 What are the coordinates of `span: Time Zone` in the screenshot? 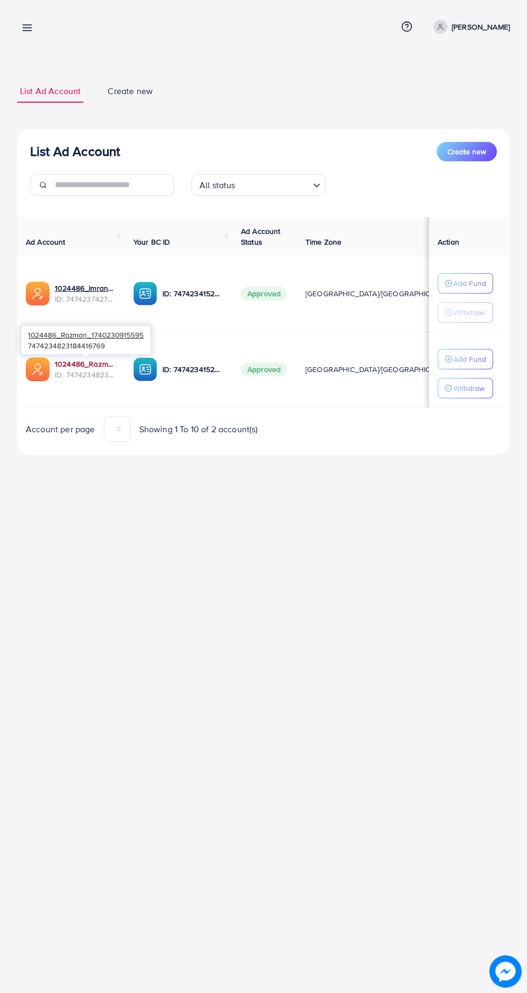 It's located at (323, 242).